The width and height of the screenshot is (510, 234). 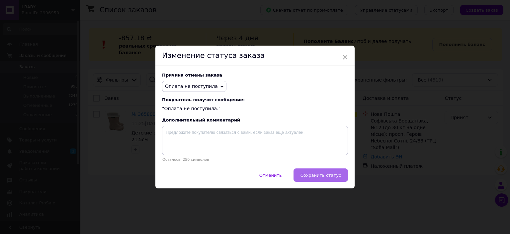 What do you see at coordinates (255, 75) in the screenshot?
I see `div: Причина отмены заказа` at bounding box center [255, 75].